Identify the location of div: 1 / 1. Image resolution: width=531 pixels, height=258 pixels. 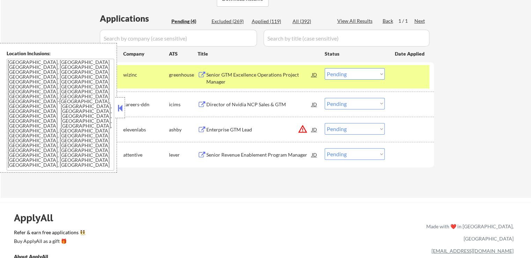
(406, 21).